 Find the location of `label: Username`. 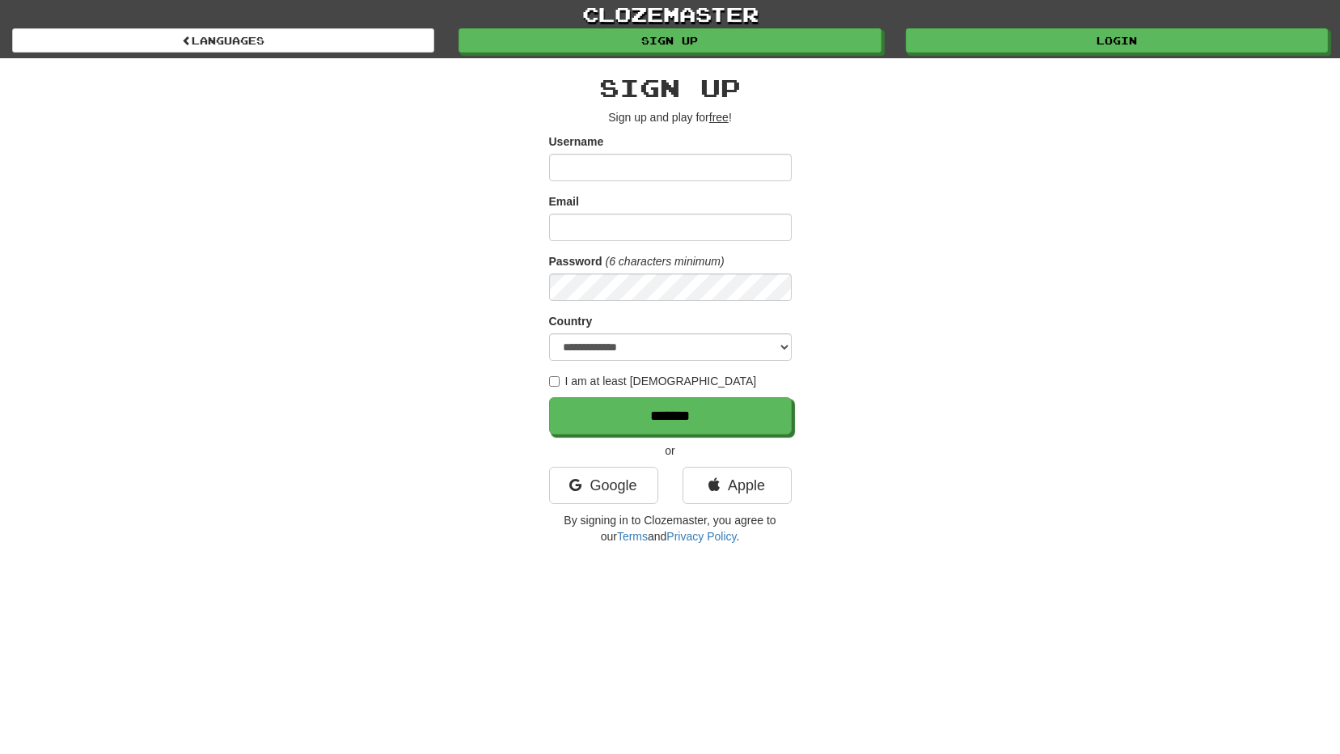

label: Username is located at coordinates (576, 141).